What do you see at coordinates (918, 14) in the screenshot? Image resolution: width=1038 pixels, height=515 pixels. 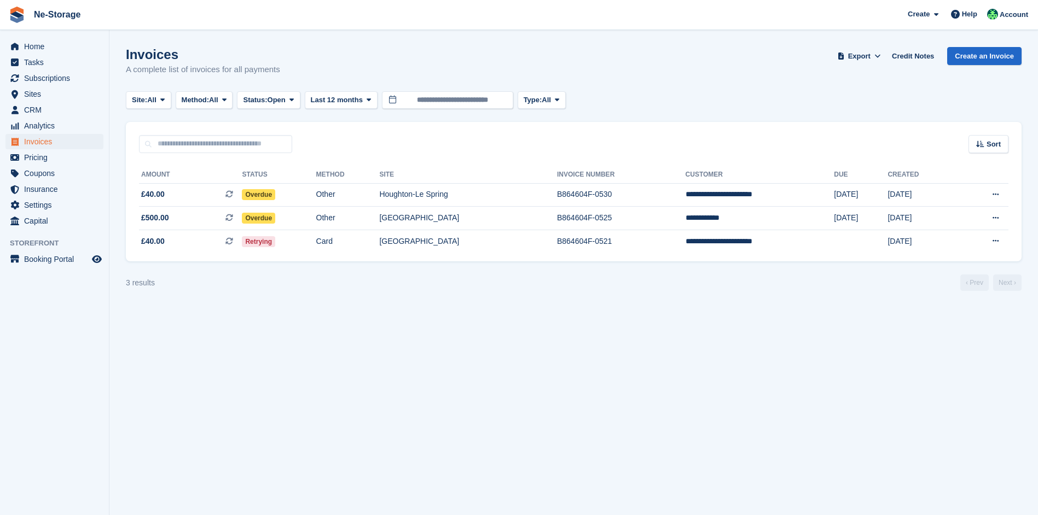 I see `span: Create` at bounding box center [918, 14].